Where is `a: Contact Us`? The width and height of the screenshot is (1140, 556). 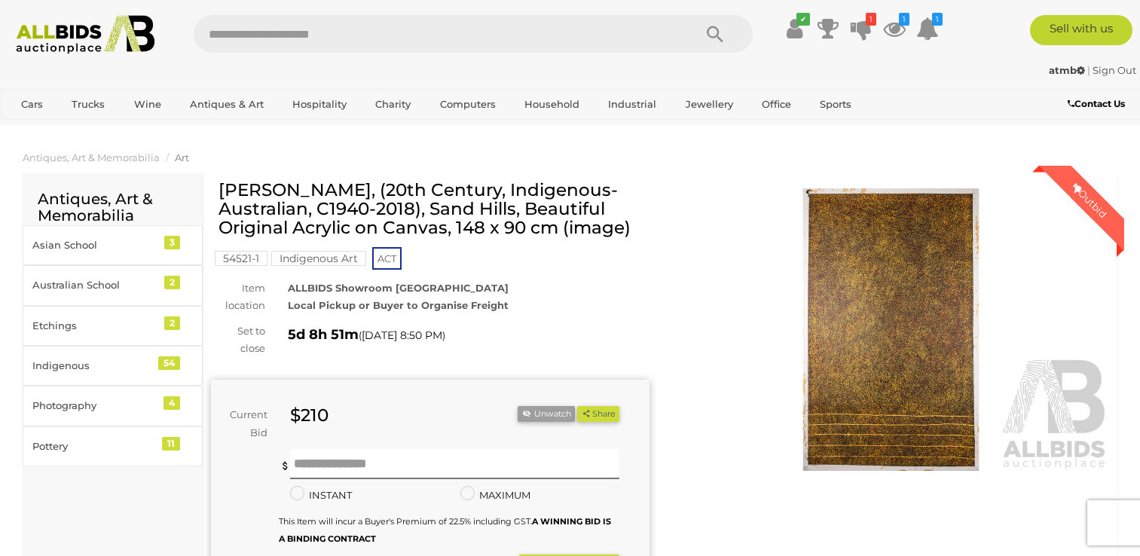
a: Contact Us is located at coordinates (1097, 104).